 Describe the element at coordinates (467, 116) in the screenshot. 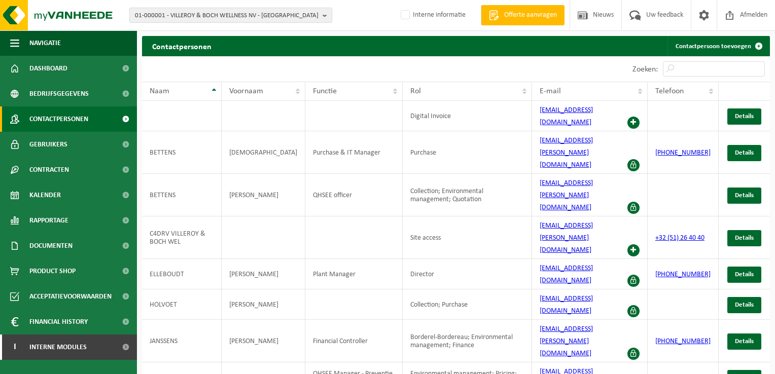

I see `td: Digital Invoice` at that location.